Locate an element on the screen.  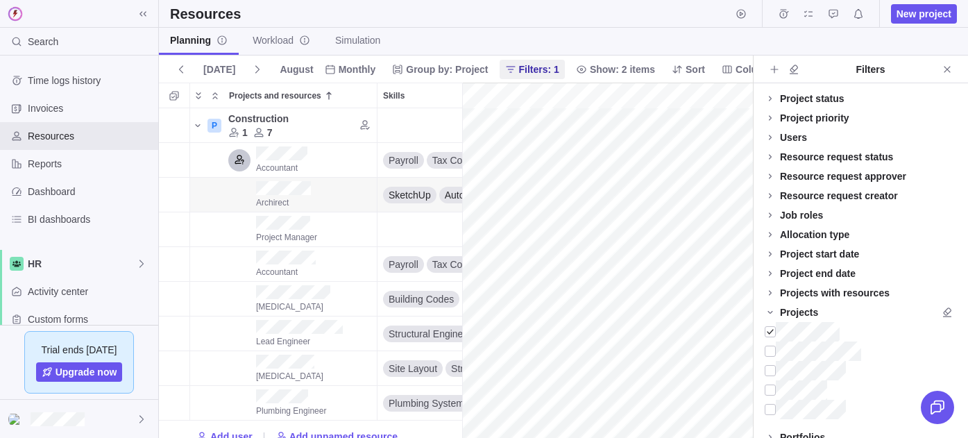
span: Start timer is located at coordinates (741, 14).